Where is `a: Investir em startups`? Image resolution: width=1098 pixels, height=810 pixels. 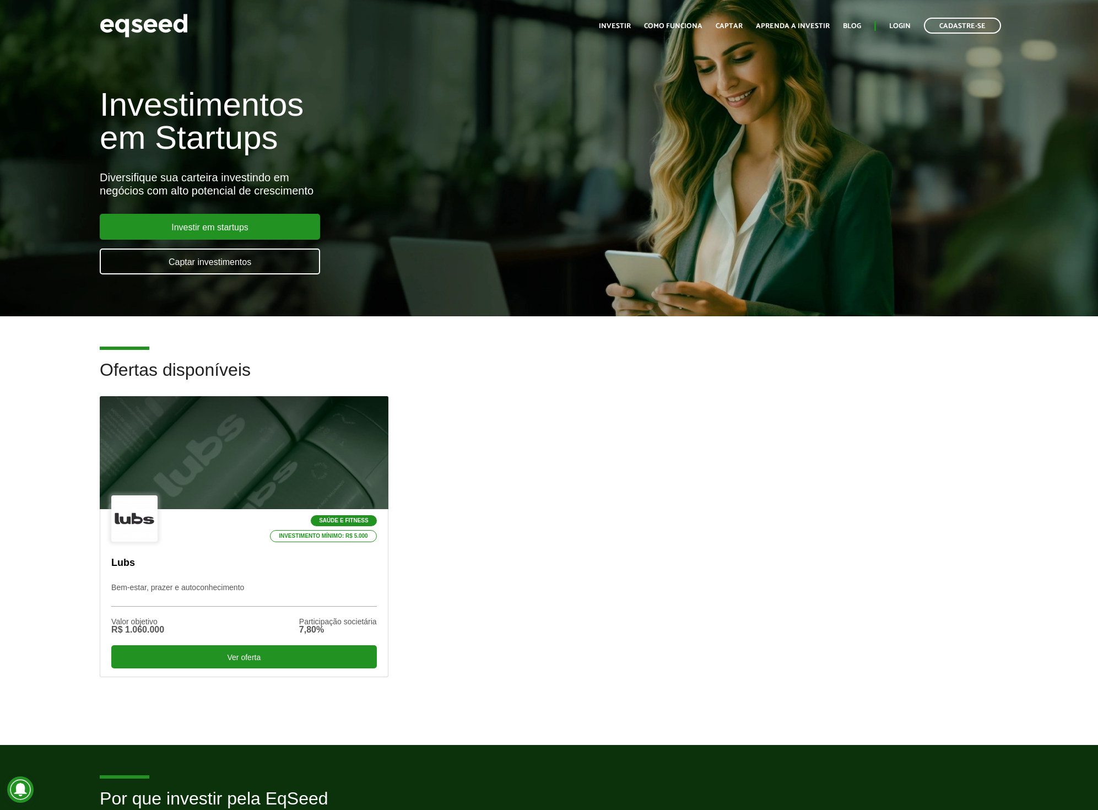
a: Investir em startups is located at coordinates (210, 226).